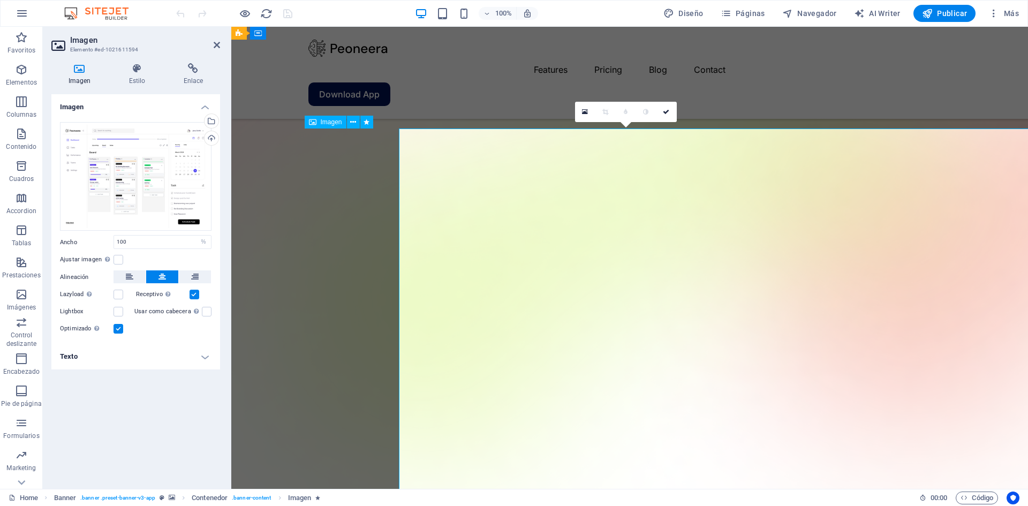  I want to click on label: Ancho, so click(87, 242).